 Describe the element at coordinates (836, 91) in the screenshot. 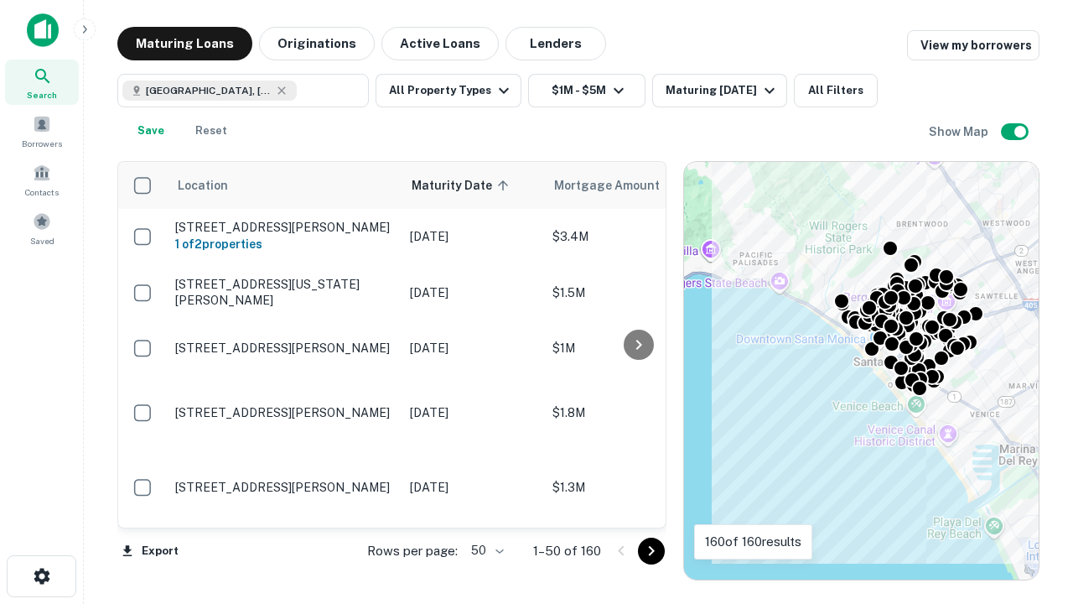

I see `button: All Filters` at that location.